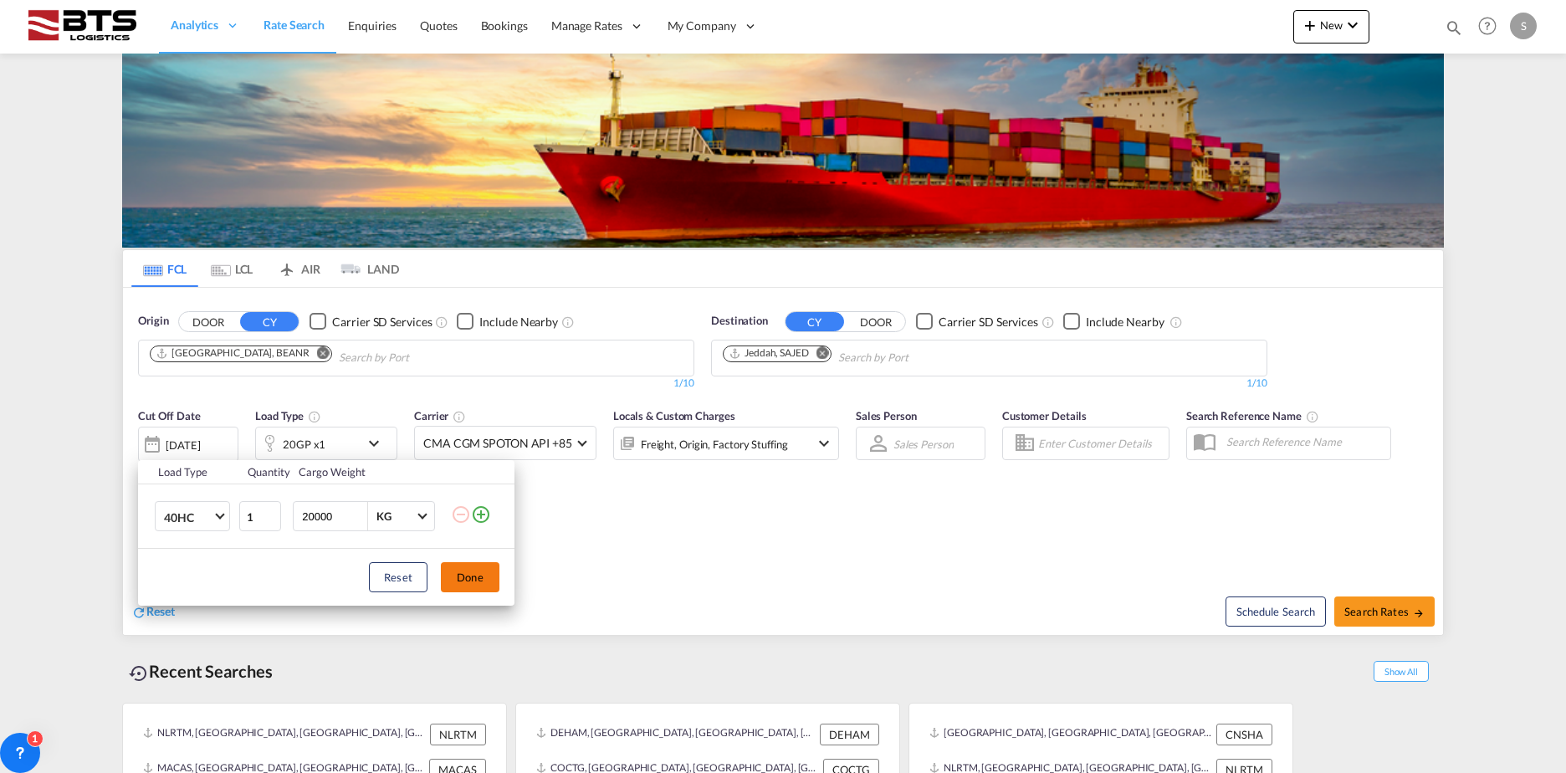 This screenshot has height=773, width=1566. I want to click on md-icon: icon-plus-circle-outline, so click(481, 514).